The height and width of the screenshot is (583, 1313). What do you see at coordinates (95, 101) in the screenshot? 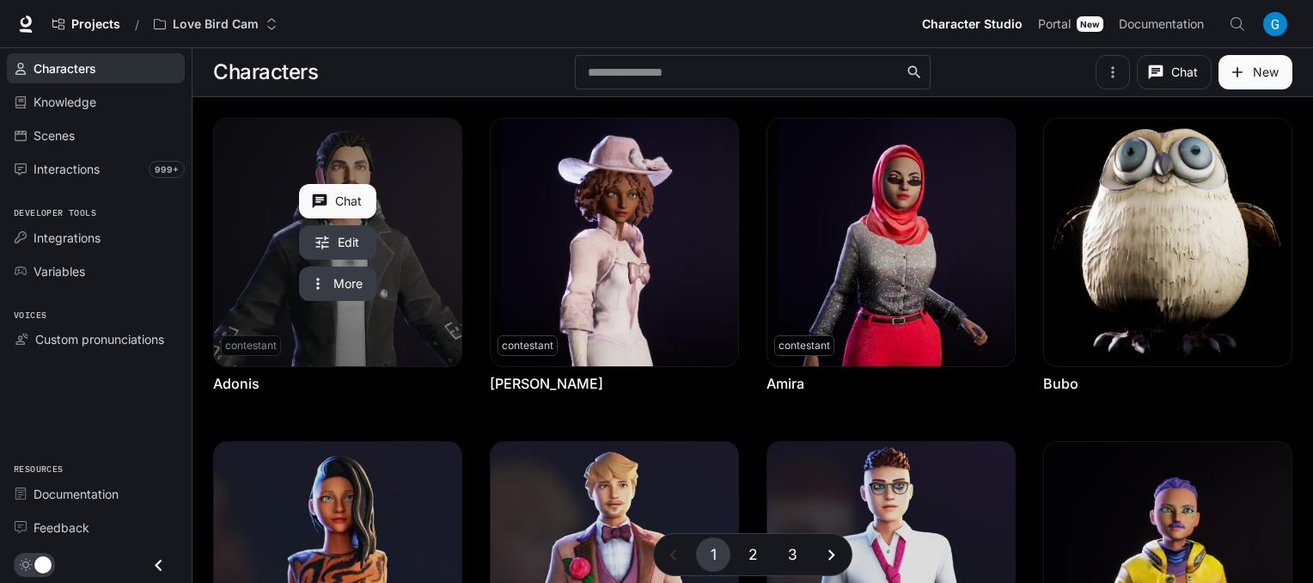
I see `a: Knowledge` at bounding box center [95, 101].